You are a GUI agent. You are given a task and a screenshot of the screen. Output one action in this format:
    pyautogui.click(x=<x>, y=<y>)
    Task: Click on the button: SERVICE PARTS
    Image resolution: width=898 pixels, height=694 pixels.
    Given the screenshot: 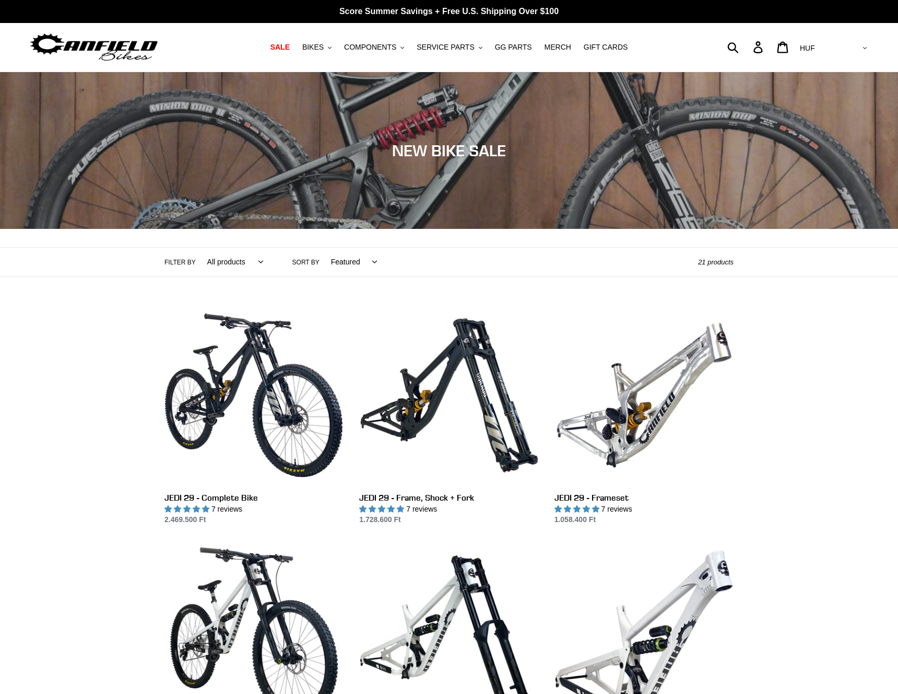 What is the action you would take?
    pyautogui.click(x=449, y=47)
    